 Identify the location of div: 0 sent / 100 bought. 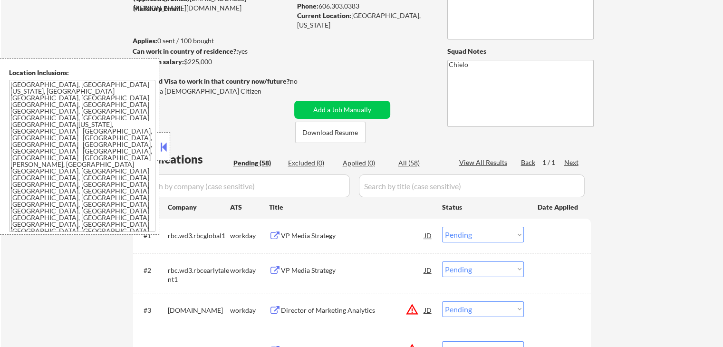
(212, 41).